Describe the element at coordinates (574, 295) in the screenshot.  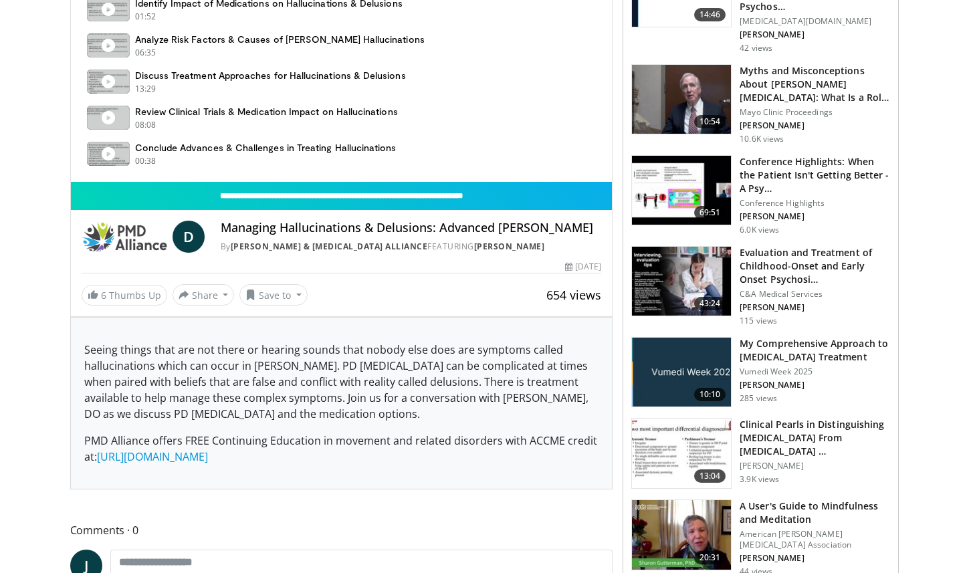
I see `span: 654 views` at that location.